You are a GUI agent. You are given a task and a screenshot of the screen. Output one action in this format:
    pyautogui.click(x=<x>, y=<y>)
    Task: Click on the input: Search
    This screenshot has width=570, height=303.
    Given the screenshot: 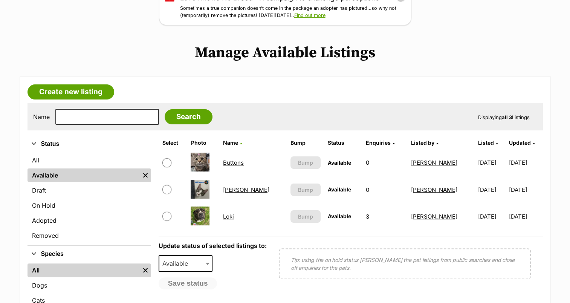 What is the action you would take?
    pyautogui.click(x=189, y=117)
    